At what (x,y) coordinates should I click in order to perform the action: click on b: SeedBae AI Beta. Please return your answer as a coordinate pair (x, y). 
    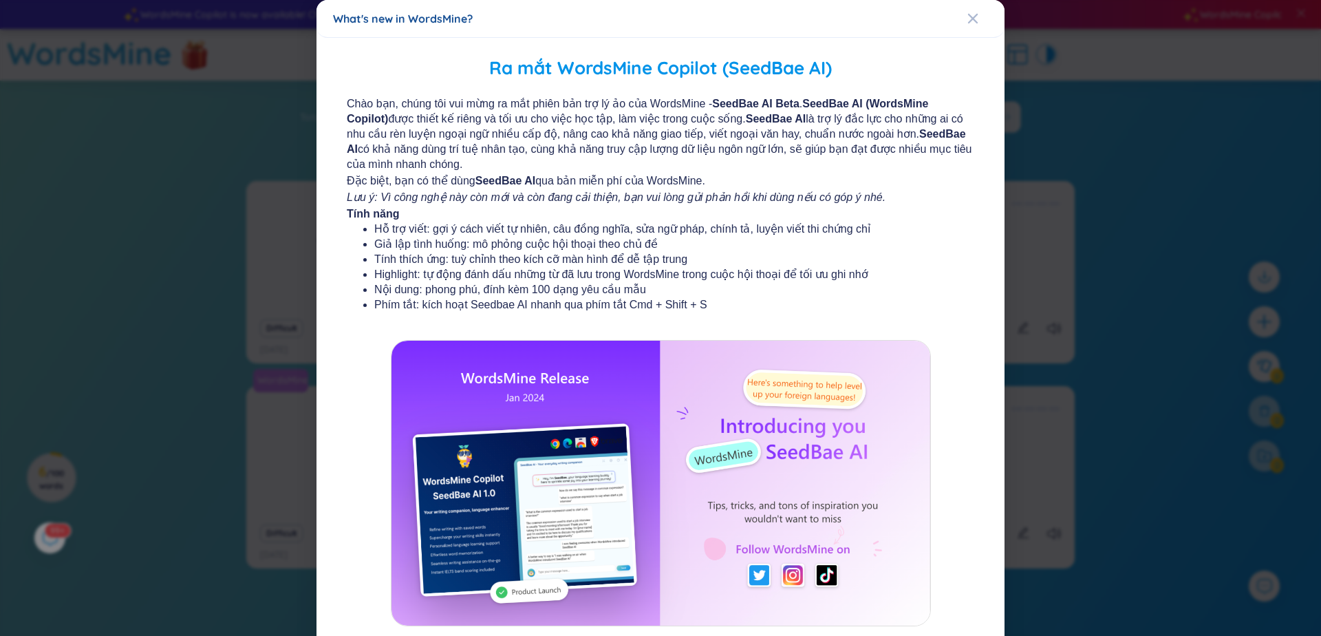
    Looking at the image, I should click on (755, 103).